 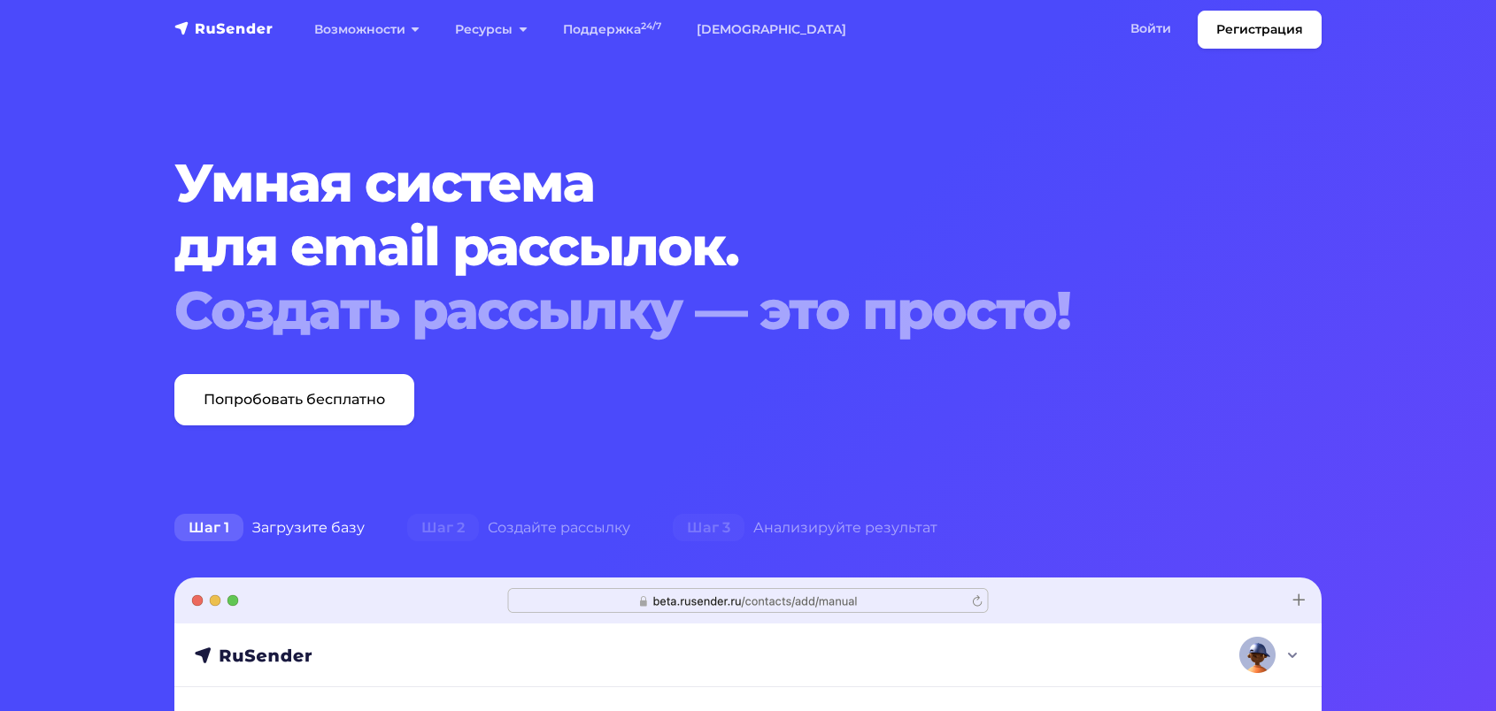 What do you see at coordinates (699, 247) in the screenshot?
I see `h1: Умная система для email рассылок.` at bounding box center [699, 247].